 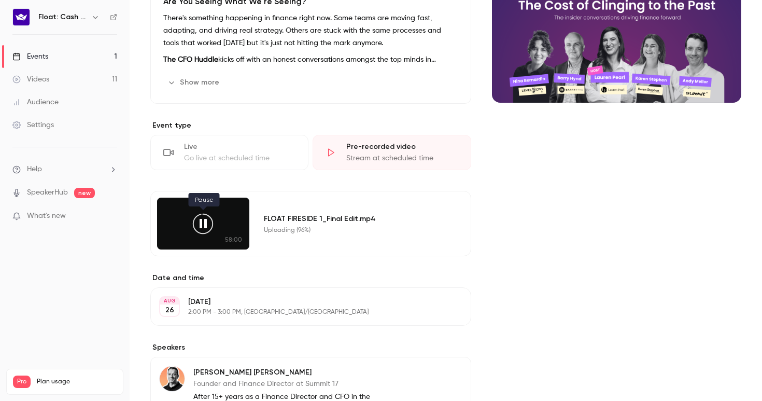 I want to click on div: Pre-recorded videoStream at scheduled time, so click(x=391, y=152).